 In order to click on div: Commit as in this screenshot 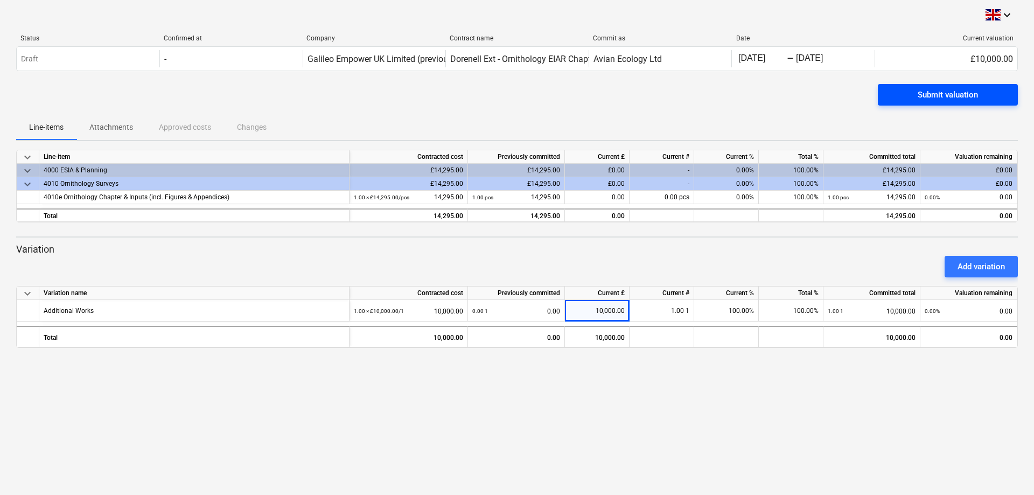, I will do `click(660, 38)`.